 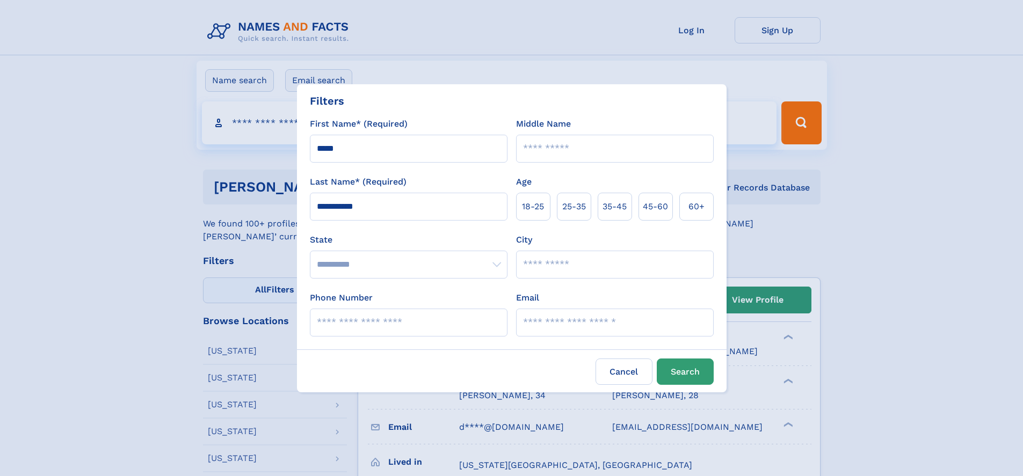 What do you see at coordinates (685, 371) in the screenshot?
I see `button: Search` at bounding box center [685, 371].